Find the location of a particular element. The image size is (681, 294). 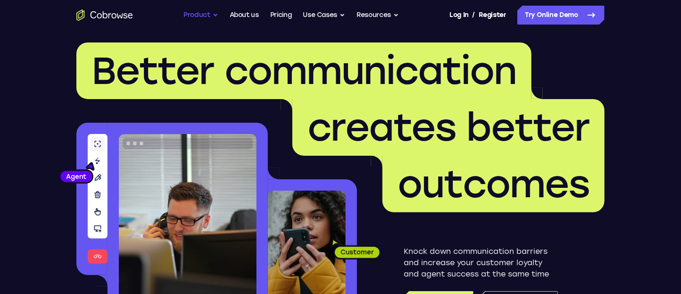

a: Try Online Demo is located at coordinates (560, 15).